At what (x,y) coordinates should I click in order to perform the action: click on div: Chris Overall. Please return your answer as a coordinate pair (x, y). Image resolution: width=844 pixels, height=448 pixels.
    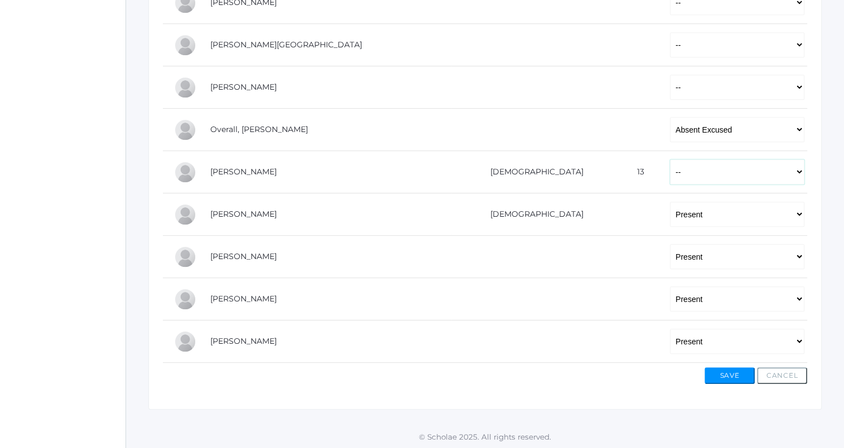
    Looking at the image, I should click on (185, 130).